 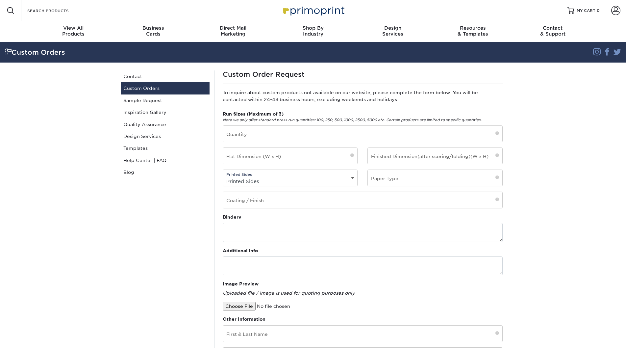 I want to click on a: Sample Request, so click(x=165, y=100).